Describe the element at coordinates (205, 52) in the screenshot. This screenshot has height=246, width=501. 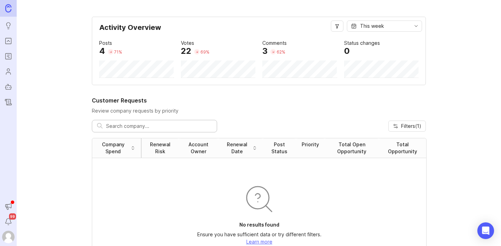
I see `div: 69 %` at that location.